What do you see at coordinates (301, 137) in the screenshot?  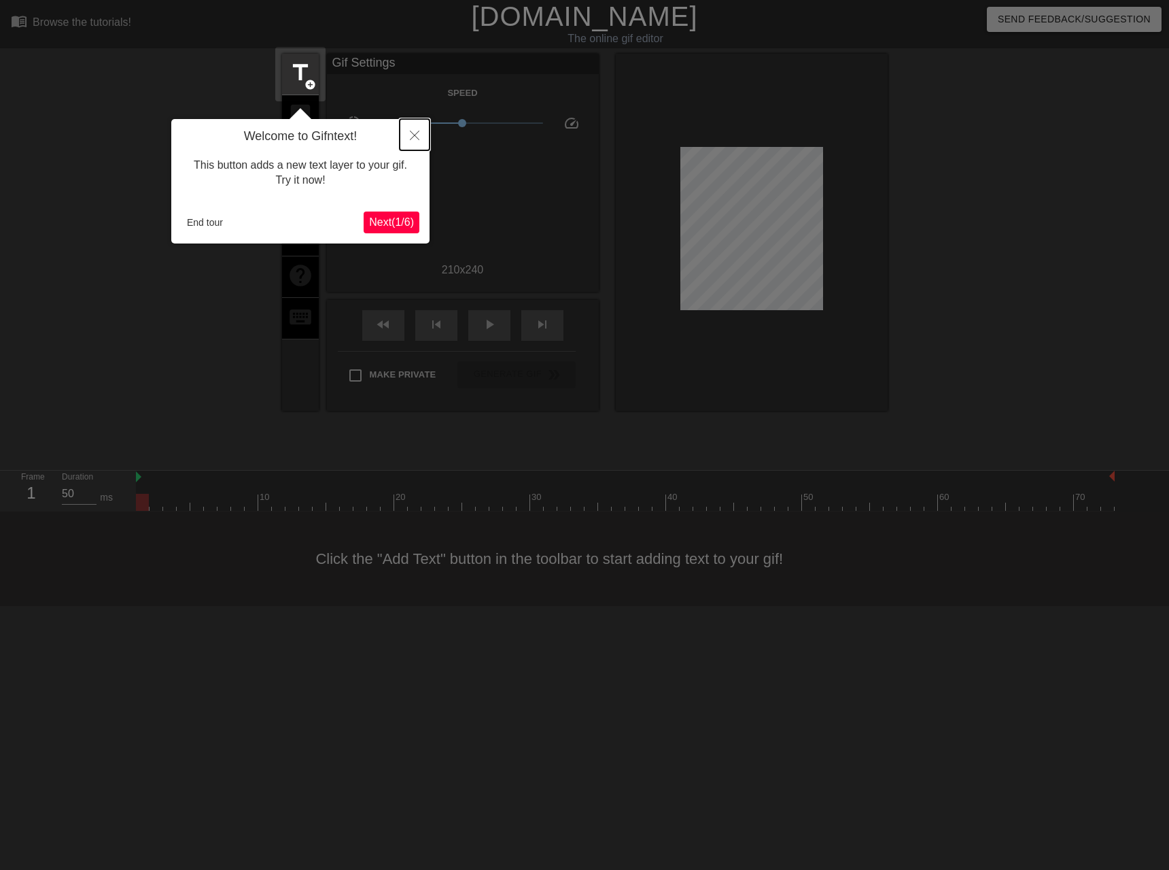 I see `h4: Welcome to Gifntext!` at bounding box center [301, 137].